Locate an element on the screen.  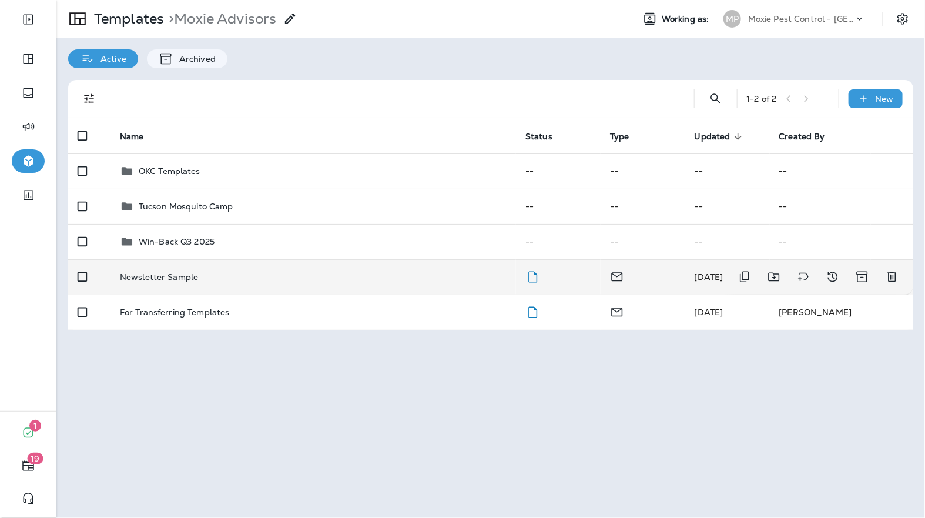
p: Moxie Advisors is located at coordinates (220, 19).